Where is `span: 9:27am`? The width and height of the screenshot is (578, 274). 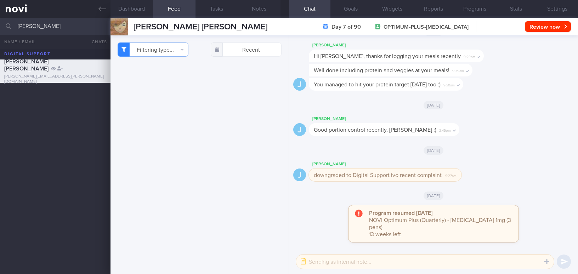
span: 9:27am is located at coordinates (451, 175).